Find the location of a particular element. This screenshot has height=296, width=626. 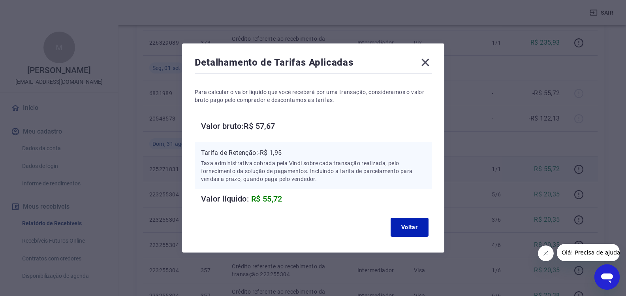

div: Detalhamento de Tarifas Aplicadas is located at coordinates (313, 64).